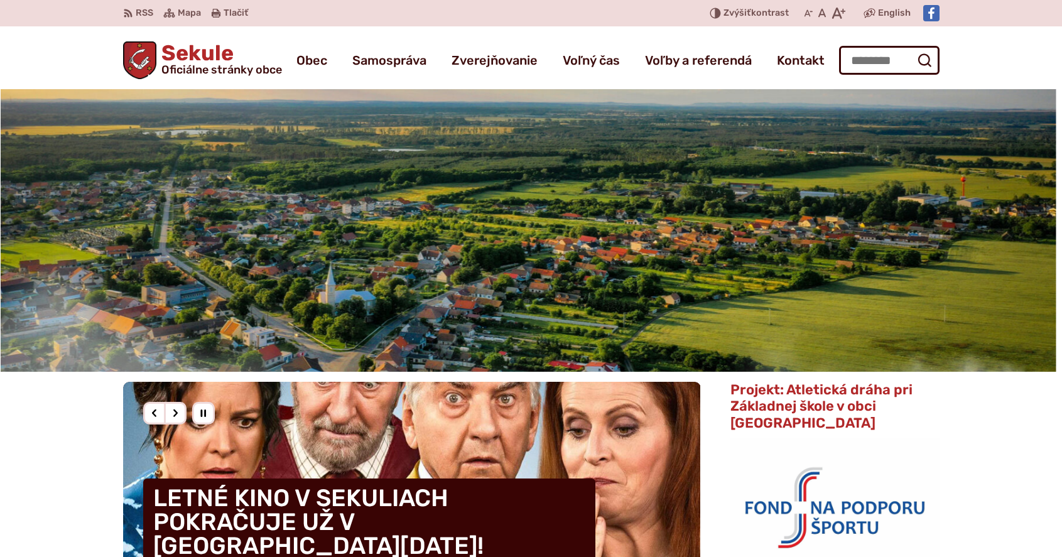 The height and width of the screenshot is (557, 1062). What do you see at coordinates (222, 70) in the screenshot?
I see `span: Oficiálne stránky obce` at bounding box center [222, 70].